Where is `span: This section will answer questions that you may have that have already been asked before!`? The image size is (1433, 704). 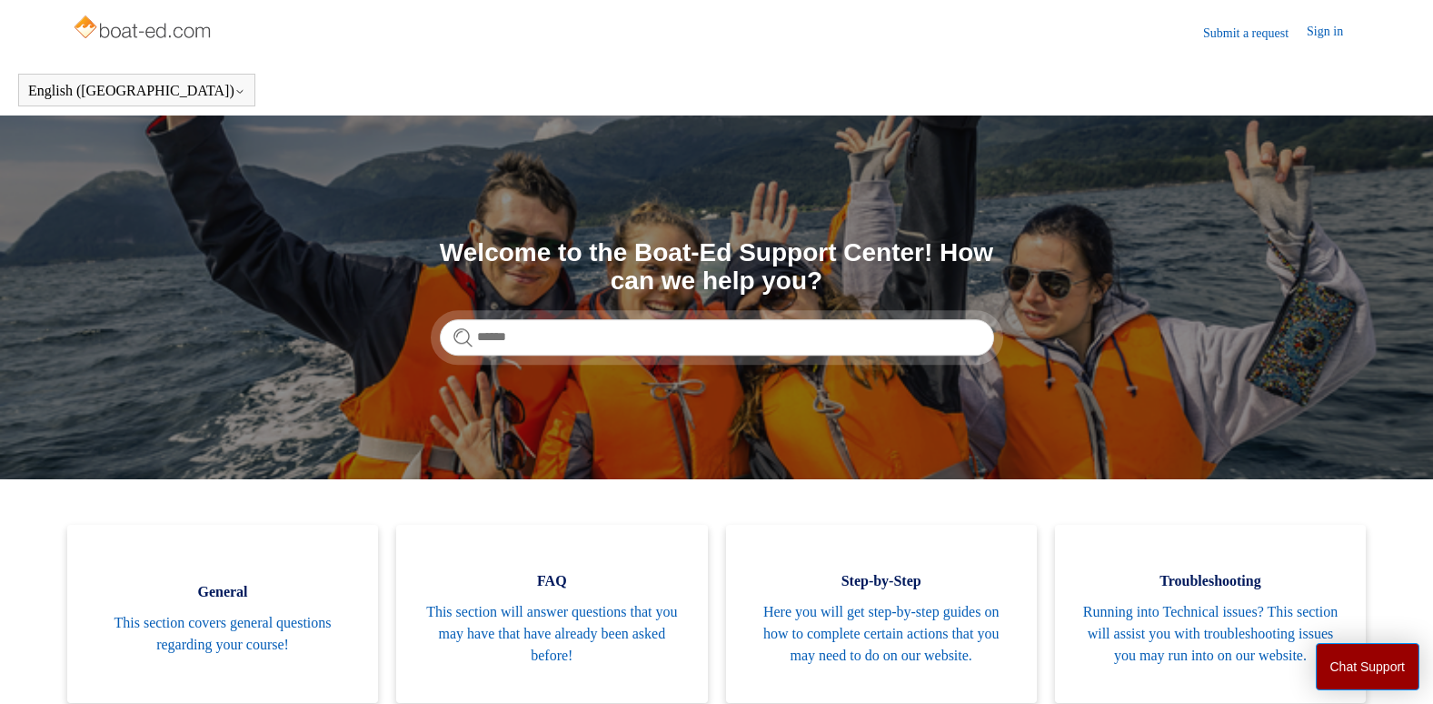 span: This section will answer questions that you may have that have already been asked before! is located at coordinates (552, 634).